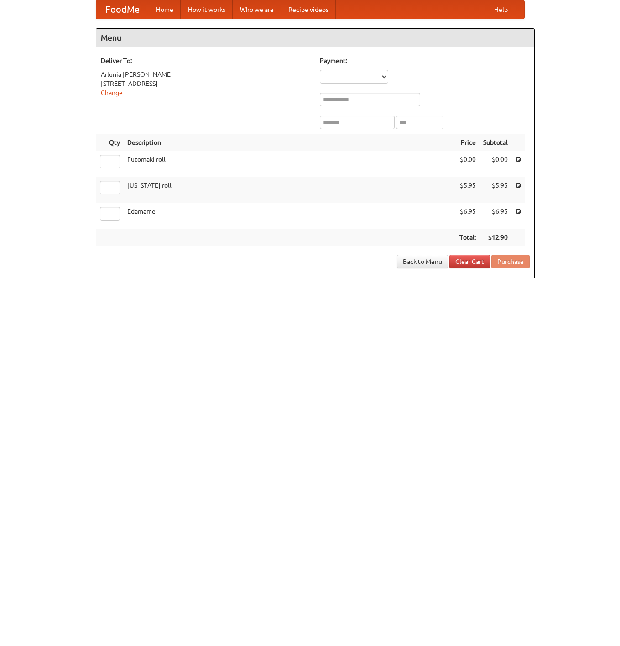 The image size is (620, 646). What do you see at coordinates (110, 142) in the screenshot?
I see `th: Qty` at bounding box center [110, 142].